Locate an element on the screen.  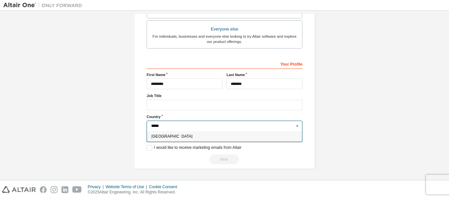
img: youtube.svg is located at coordinates (77, 190).